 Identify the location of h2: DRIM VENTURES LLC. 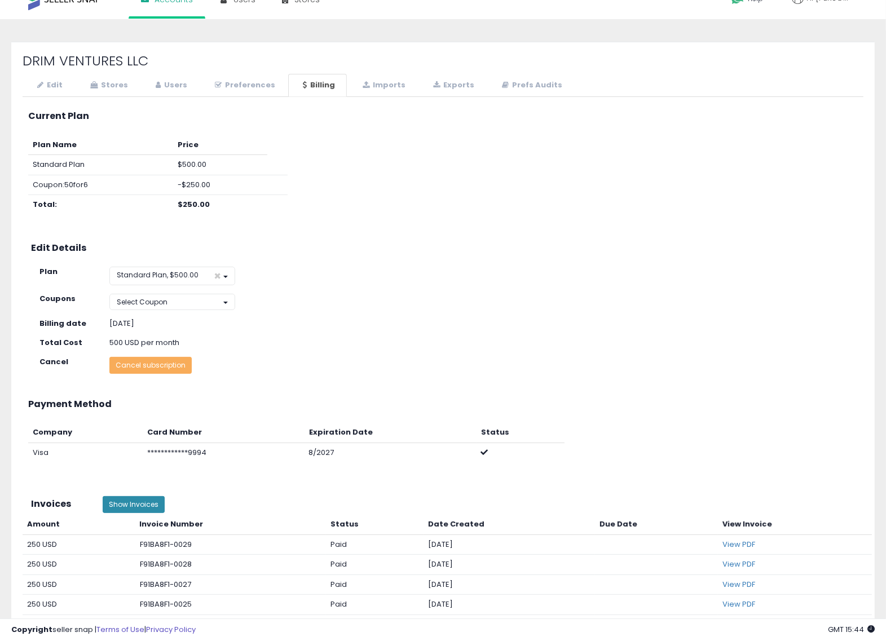
(443, 61).